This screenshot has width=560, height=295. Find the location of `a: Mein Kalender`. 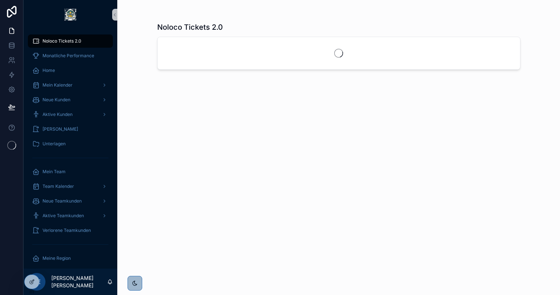

a: Mein Kalender is located at coordinates (70, 85).